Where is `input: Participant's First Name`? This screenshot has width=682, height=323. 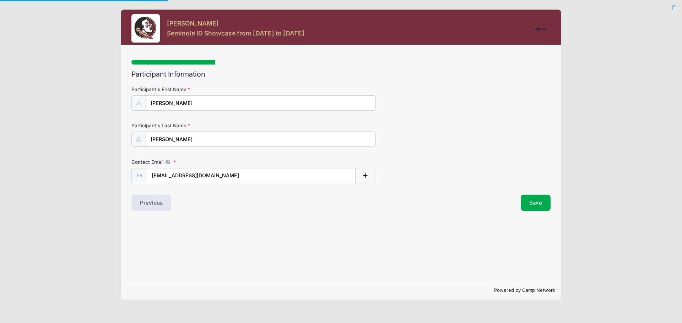
input: Participant's First Name is located at coordinates (261, 103).